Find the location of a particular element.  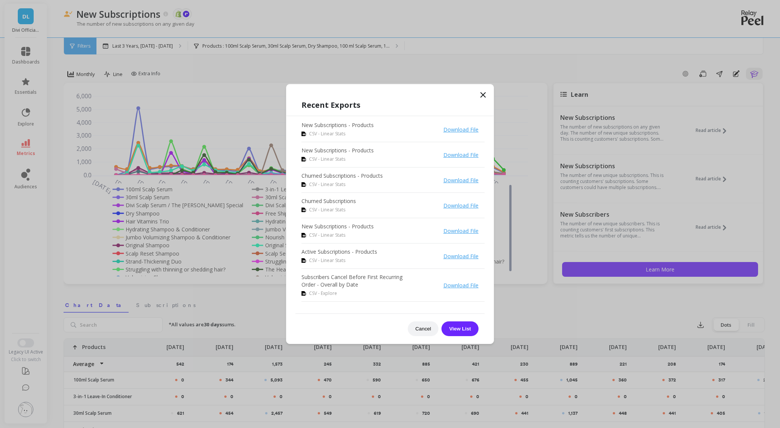

button: Cancel is located at coordinates (423, 329).